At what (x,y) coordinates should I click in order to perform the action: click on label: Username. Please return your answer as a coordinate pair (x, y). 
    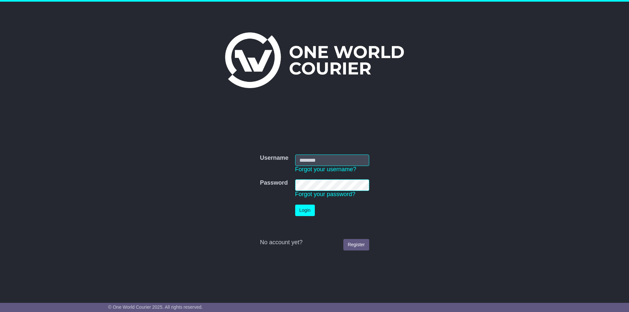
    Looking at the image, I should click on (274, 158).